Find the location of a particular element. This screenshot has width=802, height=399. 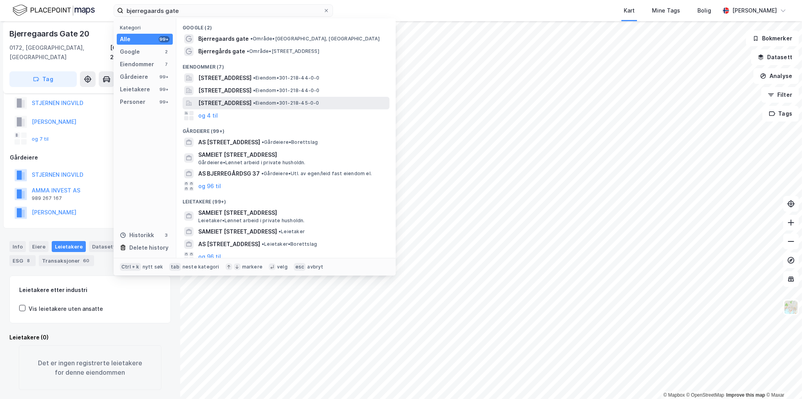

div: 8 is located at coordinates (29, 260).